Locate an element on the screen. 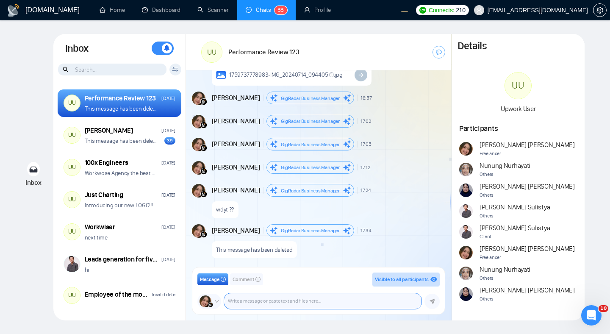  span: setting is located at coordinates (600, 10).